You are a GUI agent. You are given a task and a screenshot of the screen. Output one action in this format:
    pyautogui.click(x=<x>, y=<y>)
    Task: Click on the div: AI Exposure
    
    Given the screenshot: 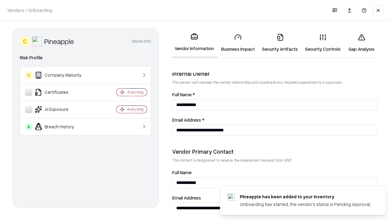 What is the action you would take?
    pyautogui.click(x=61, y=109)
    